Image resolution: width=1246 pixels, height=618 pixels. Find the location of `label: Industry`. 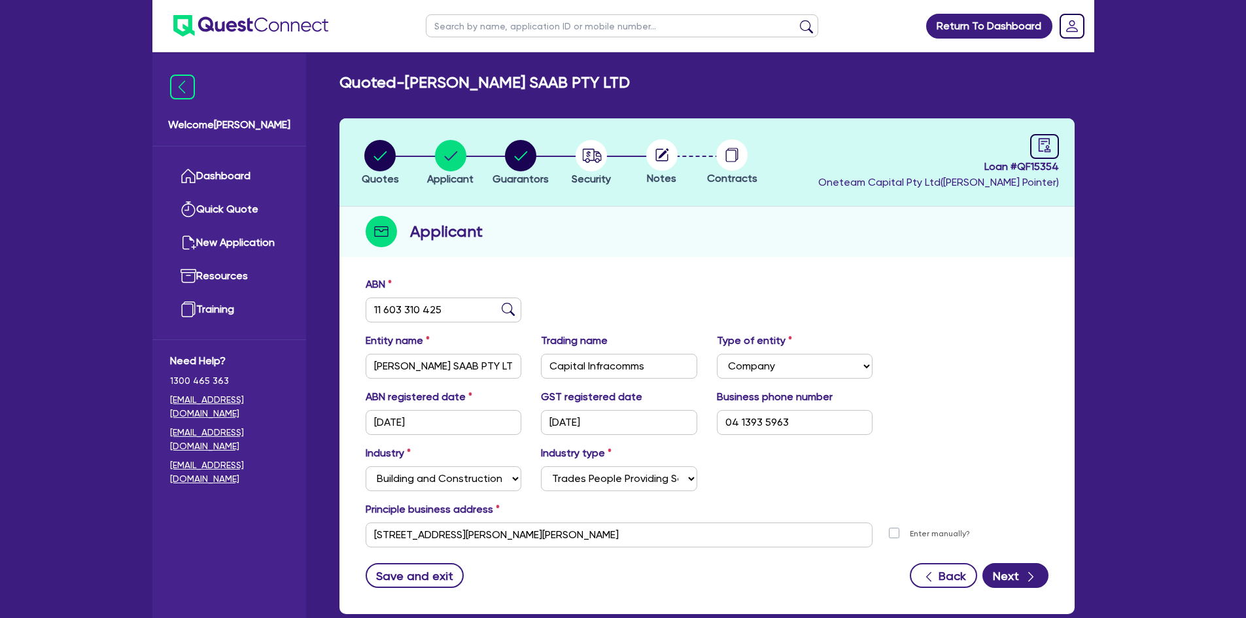

label: Industry is located at coordinates (388, 453).